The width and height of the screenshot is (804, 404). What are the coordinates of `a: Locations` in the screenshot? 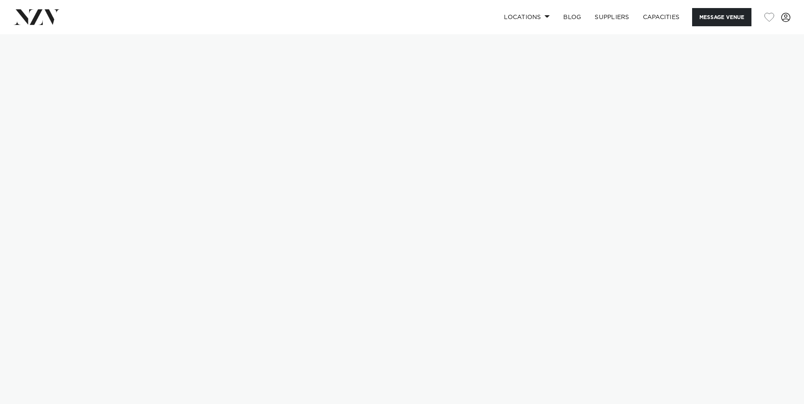 It's located at (527, 17).